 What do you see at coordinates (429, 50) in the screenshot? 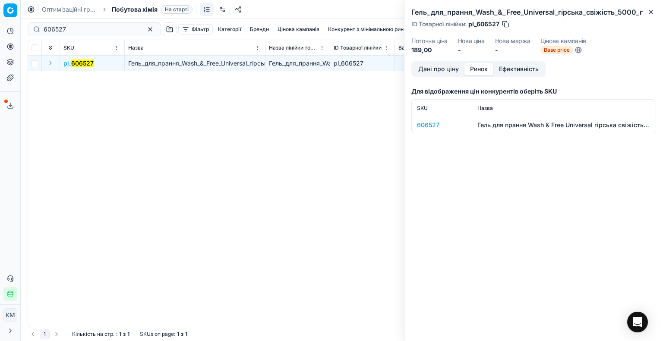
I see `dd: 189,00` at bounding box center [429, 50].